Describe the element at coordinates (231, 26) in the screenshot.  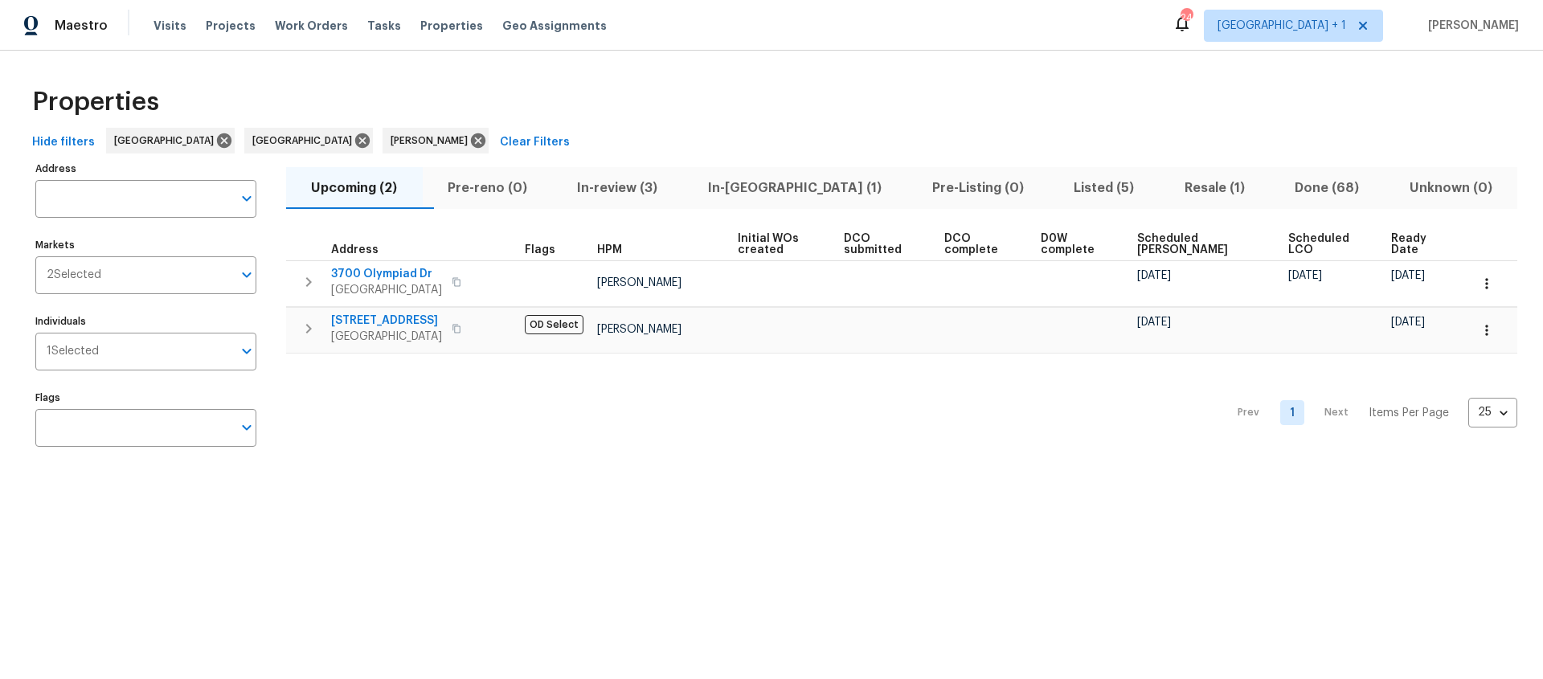
I see `span: Projects` at that location.